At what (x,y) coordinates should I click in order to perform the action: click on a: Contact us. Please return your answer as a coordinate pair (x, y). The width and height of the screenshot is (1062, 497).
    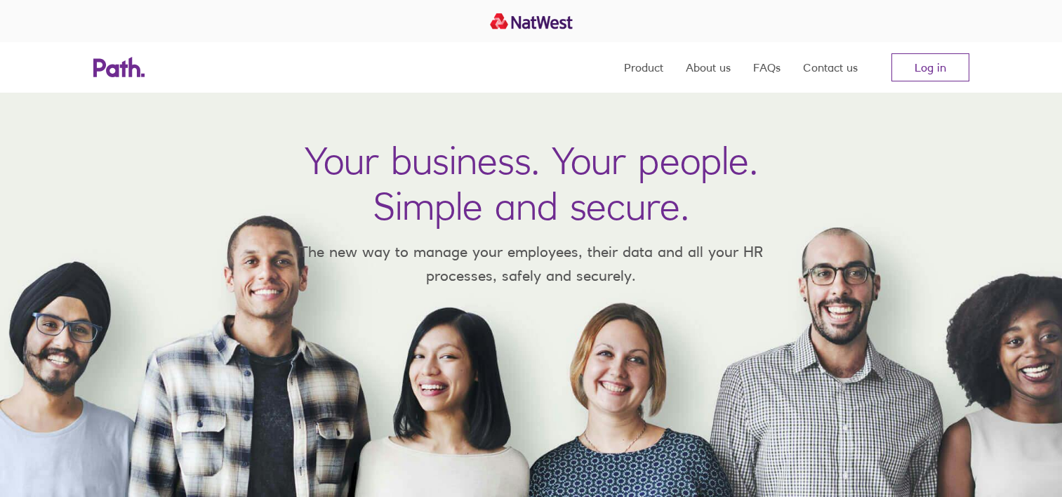
    Looking at the image, I should click on (831, 67).